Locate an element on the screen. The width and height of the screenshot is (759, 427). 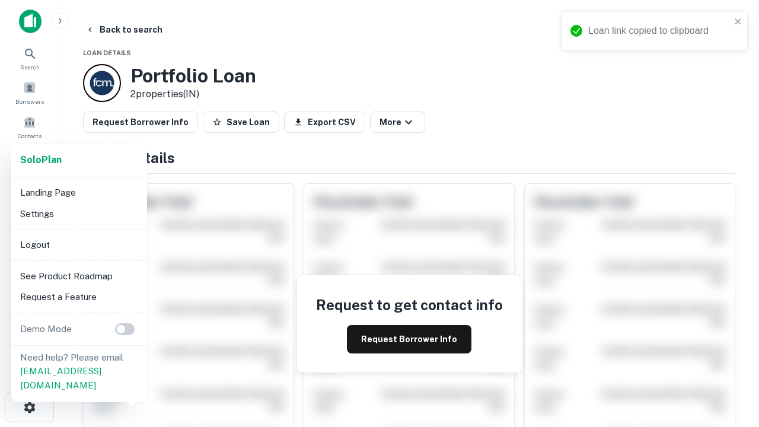
div: Loan link copied to clipboard is located at coordinates (660, 31).